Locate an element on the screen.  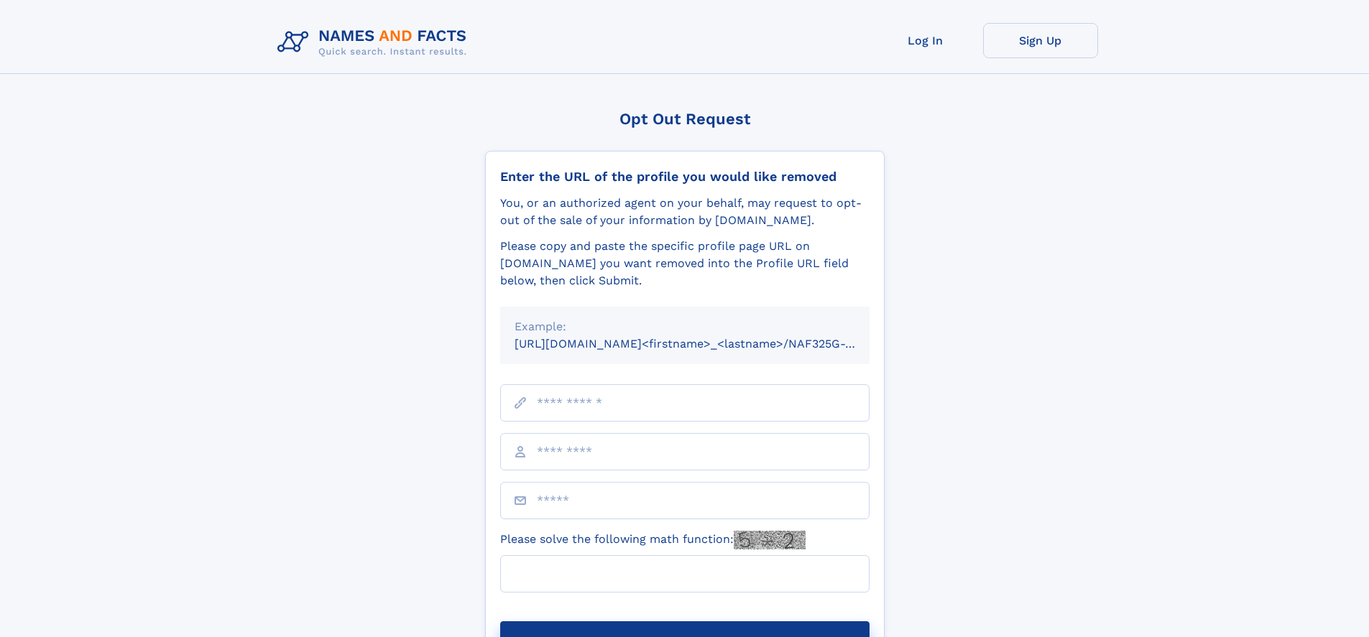
div: Opt Out Request is located at coordinates (685, 119).